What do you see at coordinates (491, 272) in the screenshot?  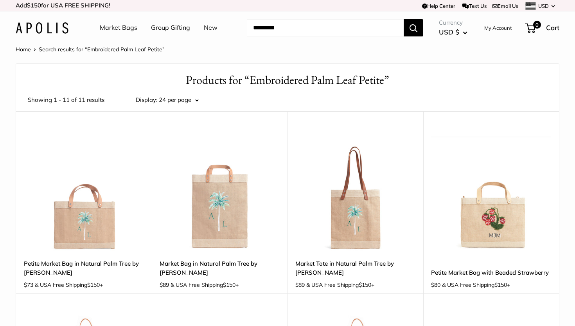 I see `a: Petite Market Bag with Beaded Strawberry` at bounding box center [491, 272].